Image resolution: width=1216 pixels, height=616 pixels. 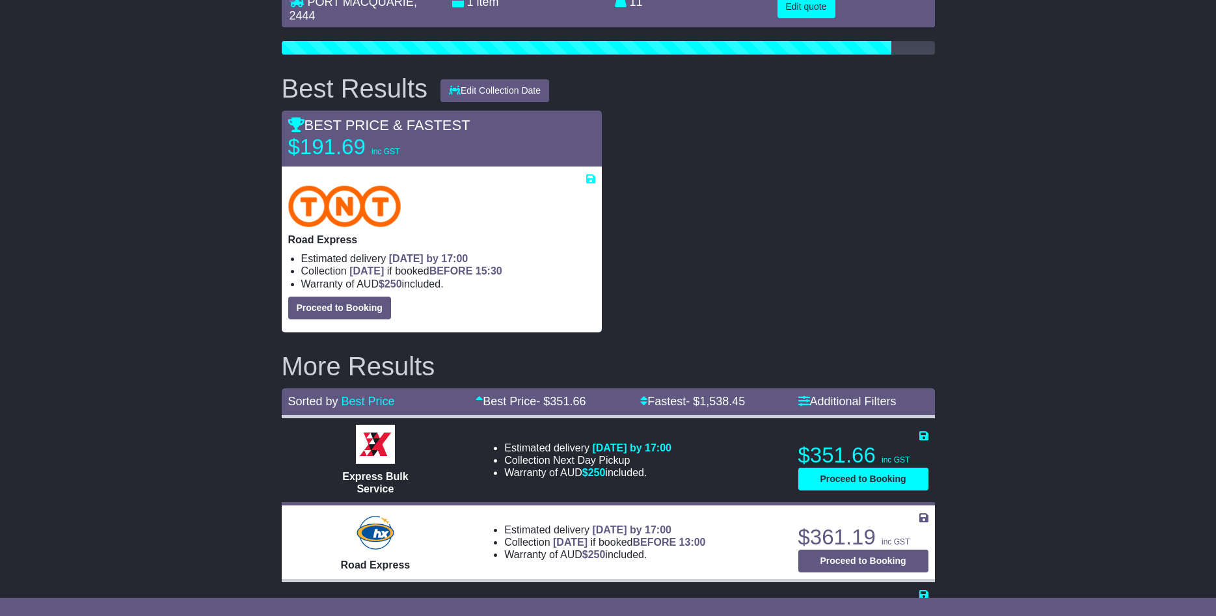 What do you see at coordinates (379, 125) in the screenshot?
I see `span: BEST PRICE & FASTEST` at bounding box center [379, 125].